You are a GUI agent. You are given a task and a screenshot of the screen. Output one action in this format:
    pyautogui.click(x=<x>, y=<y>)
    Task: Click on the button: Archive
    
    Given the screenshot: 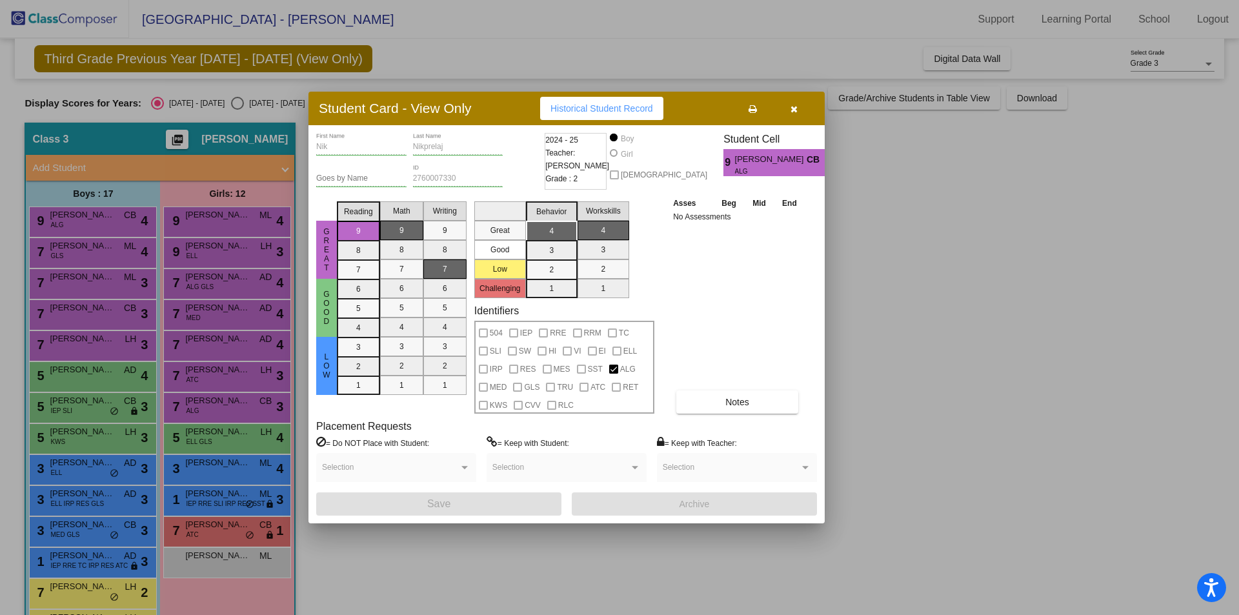 What is the action you would take?
    pyautogui.click(x=694, y=504)
    